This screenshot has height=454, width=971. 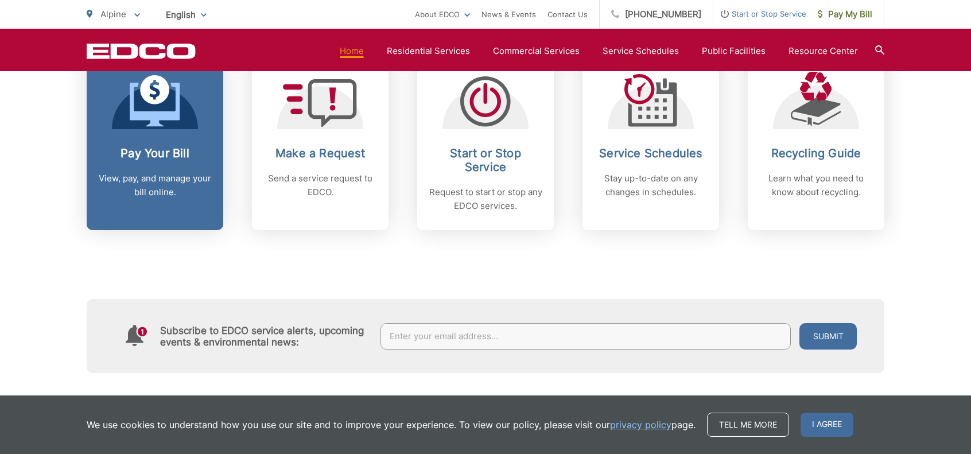 What do you see at coordinates (568, 14) in the screenshot?
I see `a: Contact Us` at bounding box center [568, 14].